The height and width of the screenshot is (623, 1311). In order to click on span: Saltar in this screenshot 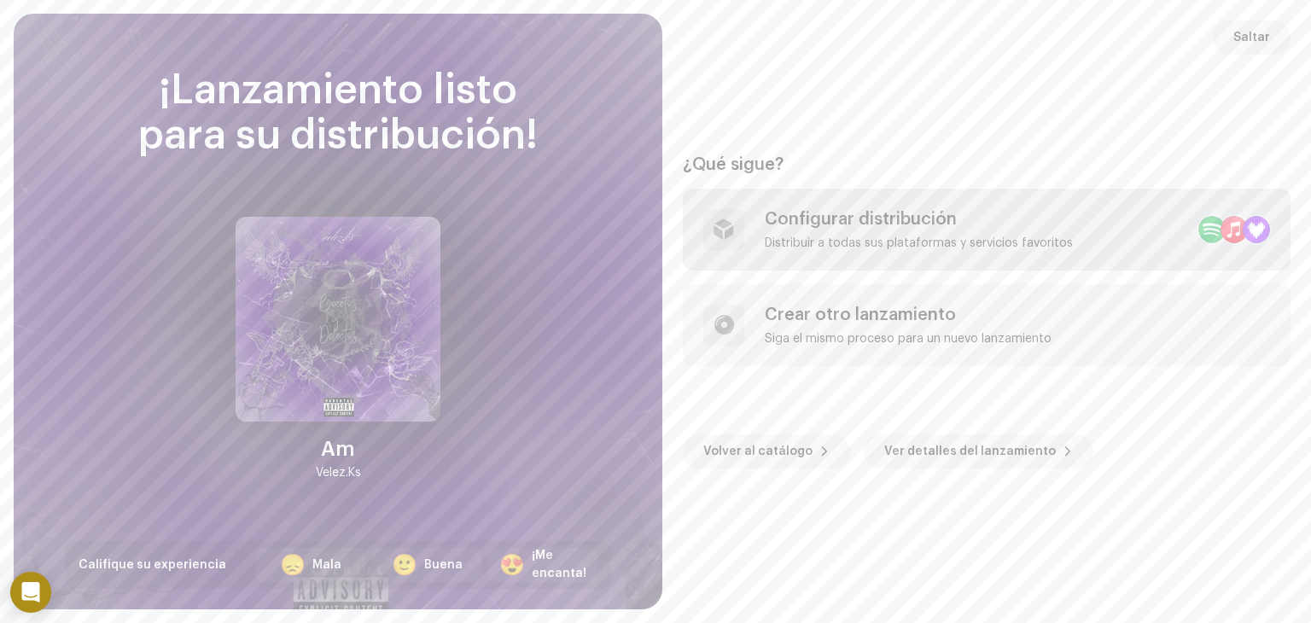, I will do `click(1251, 38)`.